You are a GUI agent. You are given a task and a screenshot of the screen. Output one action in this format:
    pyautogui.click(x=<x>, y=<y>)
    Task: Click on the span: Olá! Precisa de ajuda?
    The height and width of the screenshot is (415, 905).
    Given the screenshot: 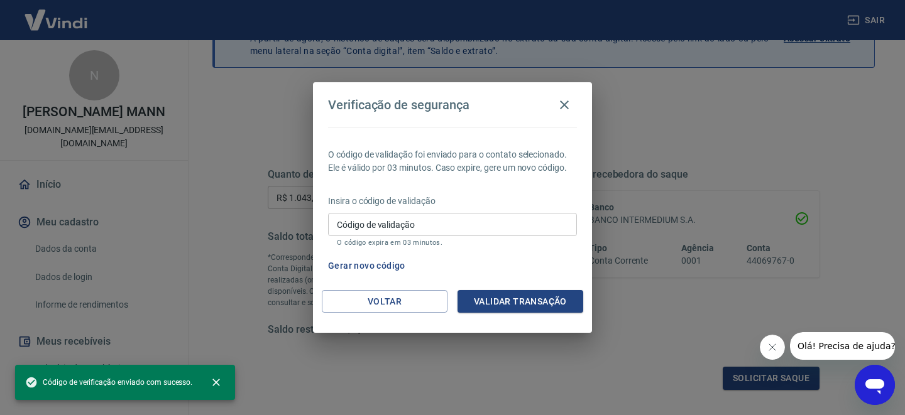 What is the action you would take?
    pyautogui.click(x=57, y=14)
    